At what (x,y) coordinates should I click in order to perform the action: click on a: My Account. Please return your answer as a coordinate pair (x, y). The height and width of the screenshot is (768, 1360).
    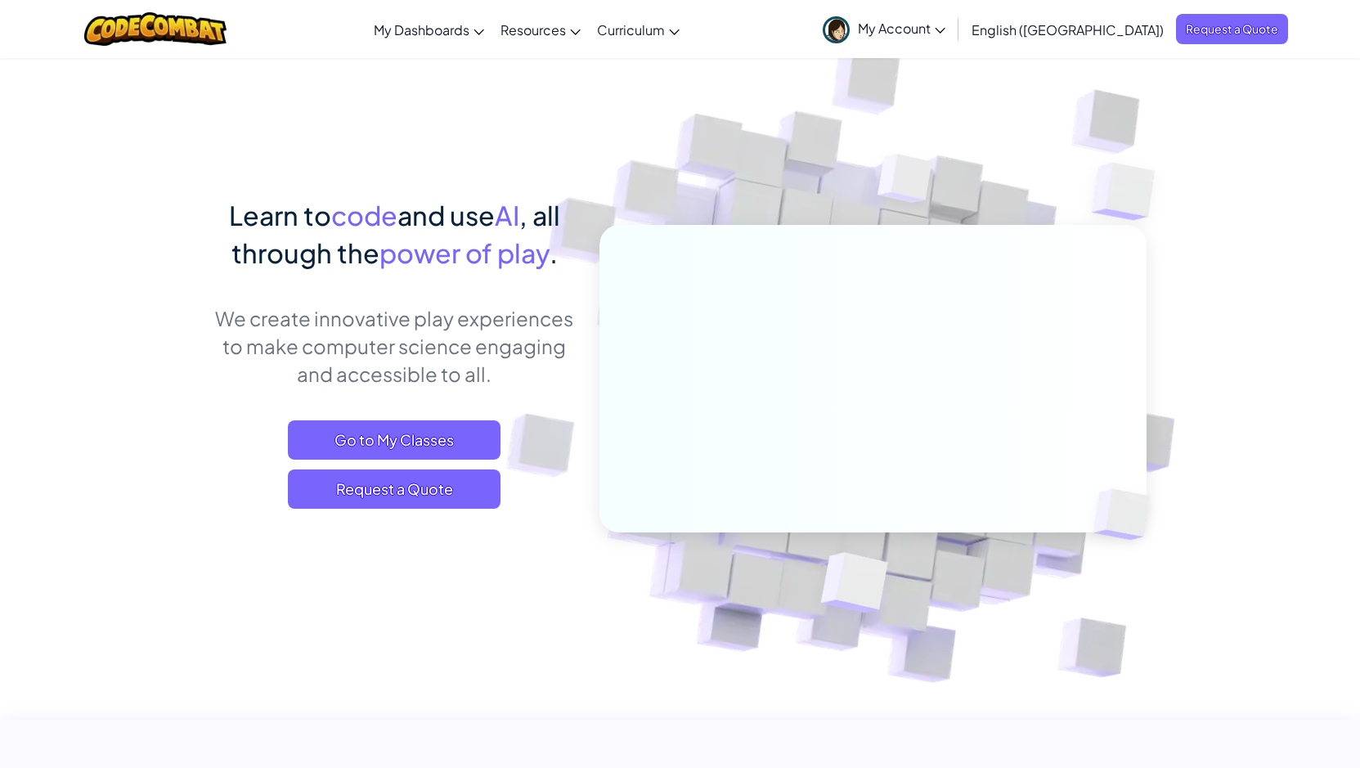
    Looking at the image, I should click on (884, 29).